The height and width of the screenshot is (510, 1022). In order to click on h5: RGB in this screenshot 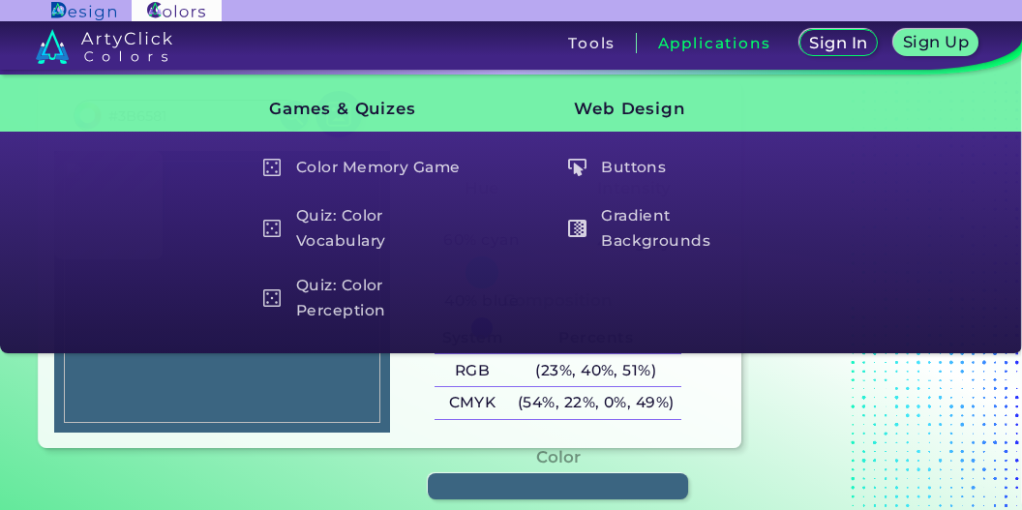, I will do `click(472, 370)`.